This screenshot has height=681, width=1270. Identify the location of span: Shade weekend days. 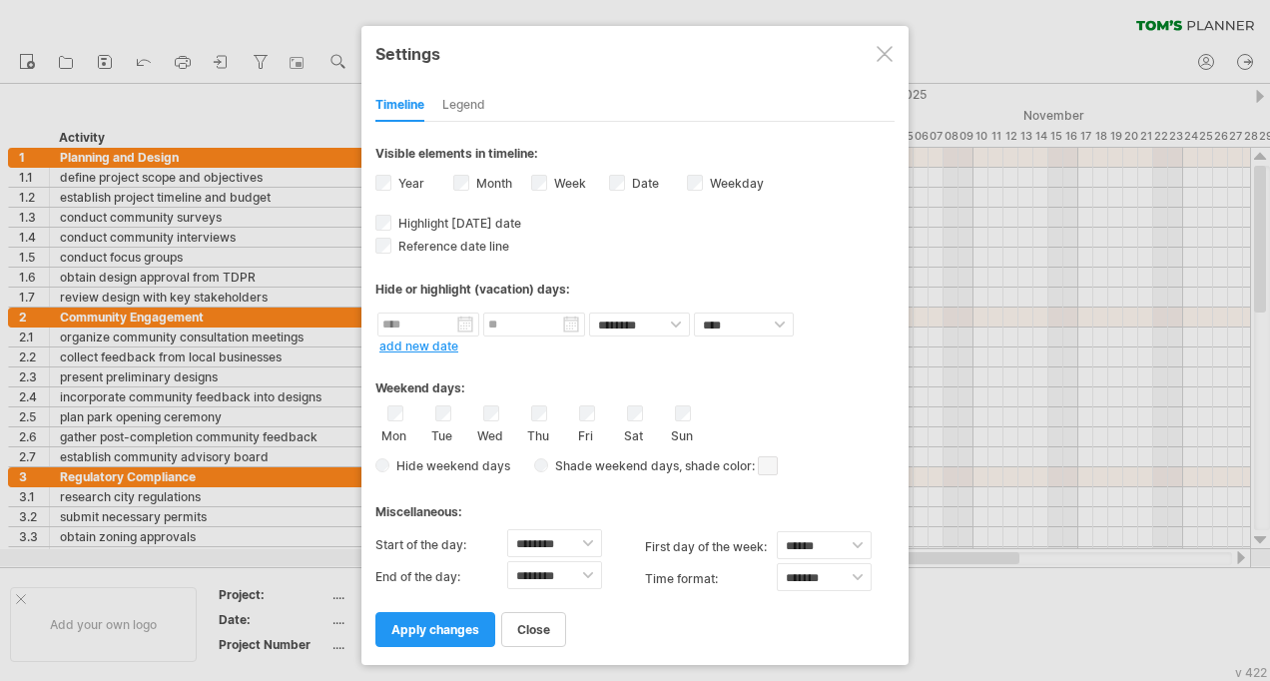
(613, 465).